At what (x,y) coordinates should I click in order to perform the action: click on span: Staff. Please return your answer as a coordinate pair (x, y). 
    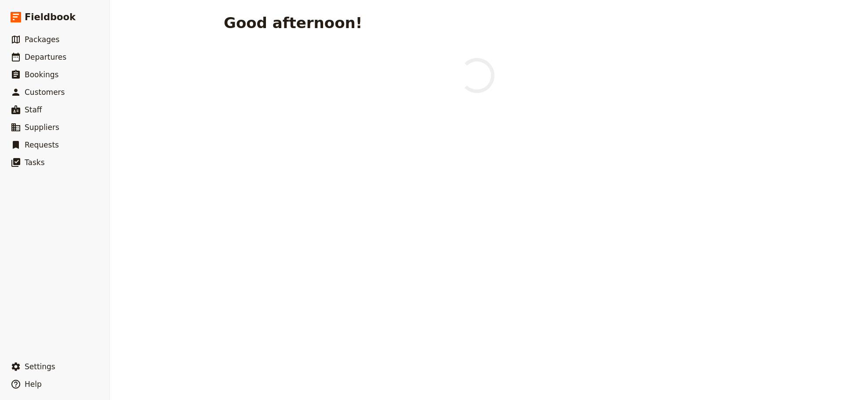
    Looking at the image, I should click on (33, 110).